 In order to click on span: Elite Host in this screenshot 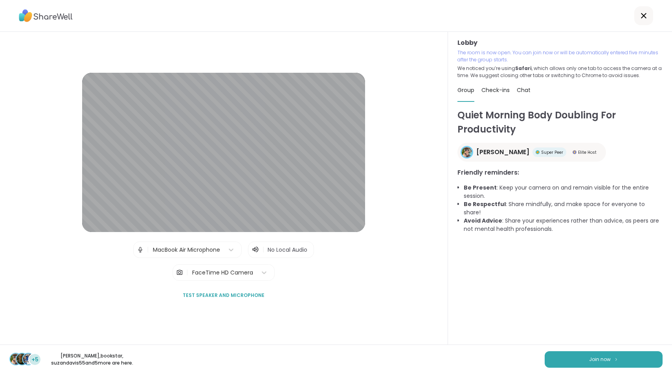, I will do `click(587, 152)`.